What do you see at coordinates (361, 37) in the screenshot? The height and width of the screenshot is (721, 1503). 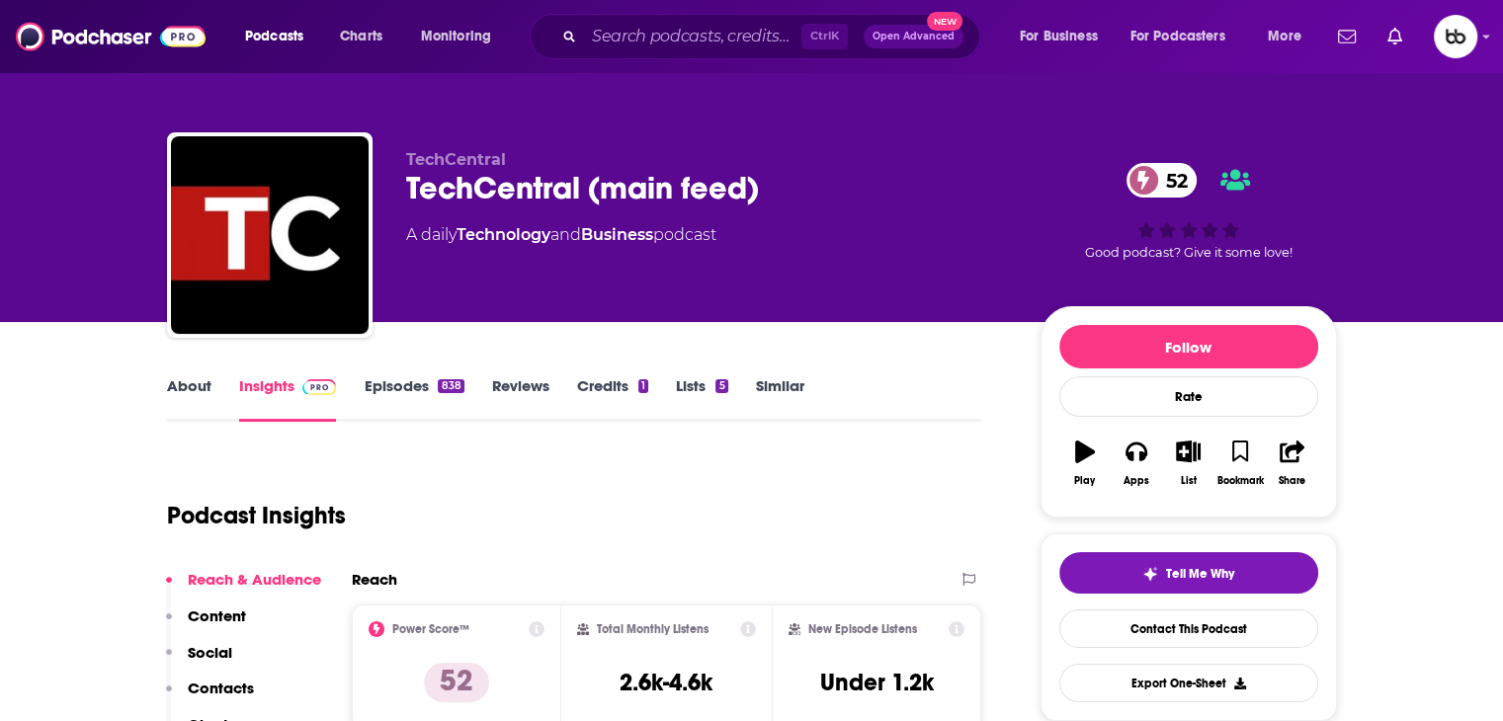 I see `a: Charts` at bounding box center [361, 37].